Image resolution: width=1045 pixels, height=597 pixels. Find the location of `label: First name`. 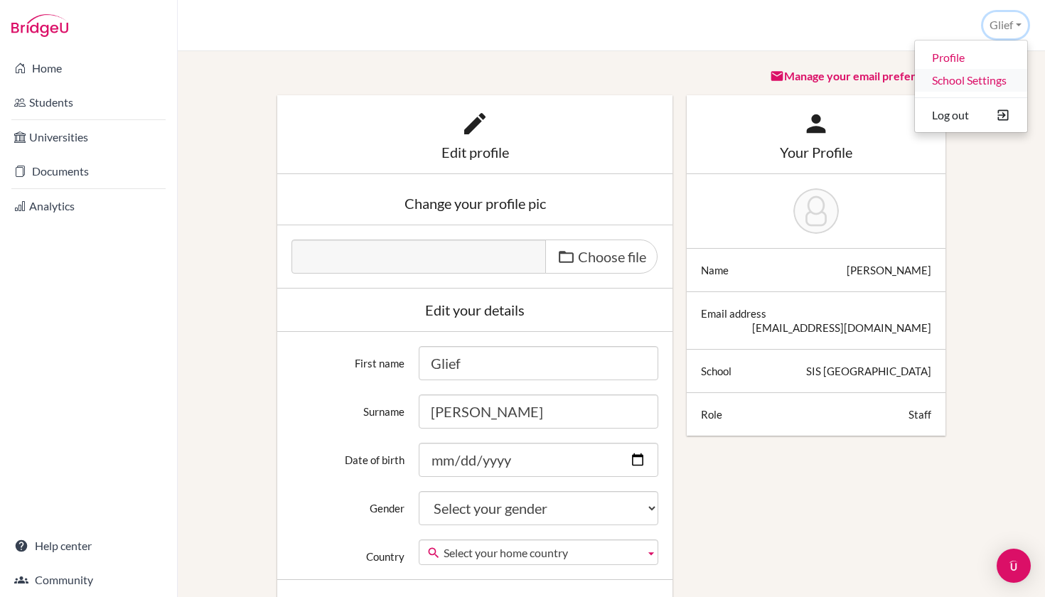

label: First name is located at coordinates (348, 358).